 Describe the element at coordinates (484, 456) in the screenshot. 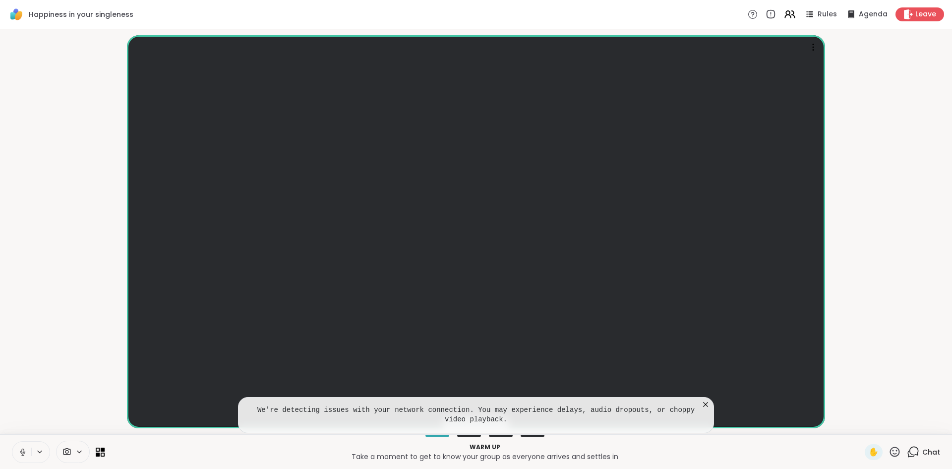

I see `p: Take a moment to get to know your group as everyone arrives and settles in` at that location.